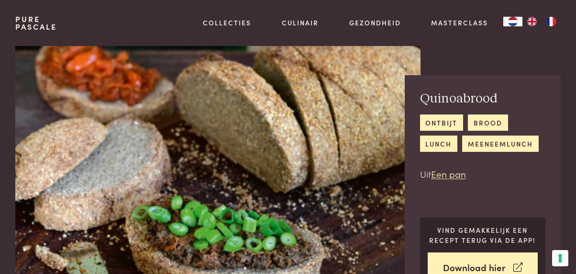 This screenshot has height=274, width=576. What do you see at coordinates (483, 174) in the screenshot?
I see `p: Uit` at bounding box center [483, 174].